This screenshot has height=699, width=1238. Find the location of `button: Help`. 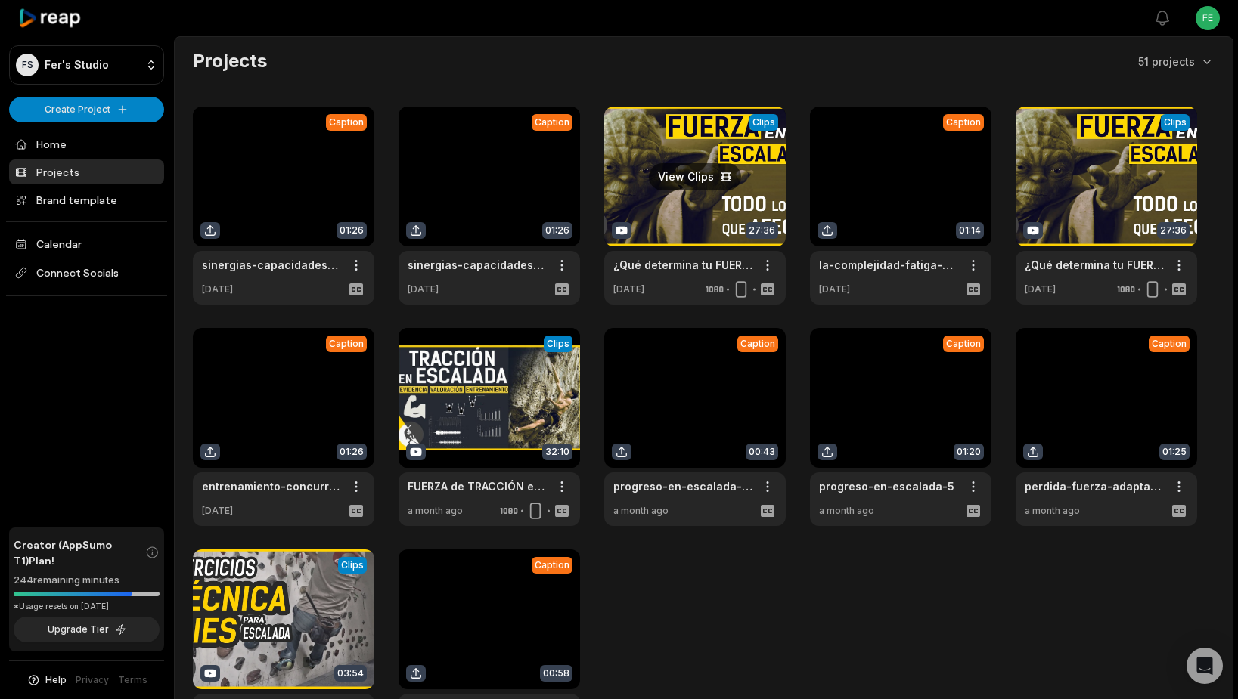

button: Help is located at coordinates (46, 681).